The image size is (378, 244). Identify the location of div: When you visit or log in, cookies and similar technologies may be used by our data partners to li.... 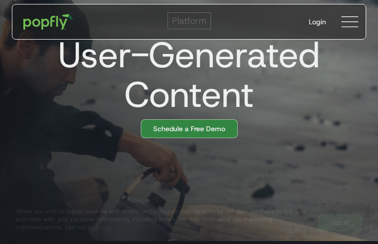
(163, 219).